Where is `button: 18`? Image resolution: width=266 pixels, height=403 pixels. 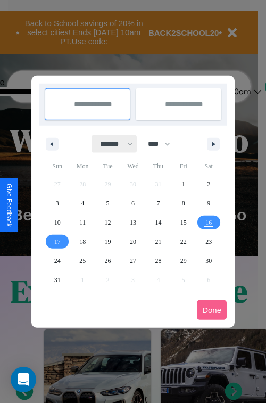
button: 18 is located at coordinates (82, 242).